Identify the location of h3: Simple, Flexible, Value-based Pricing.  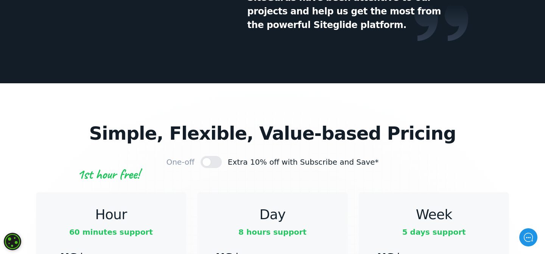
(273, 133).